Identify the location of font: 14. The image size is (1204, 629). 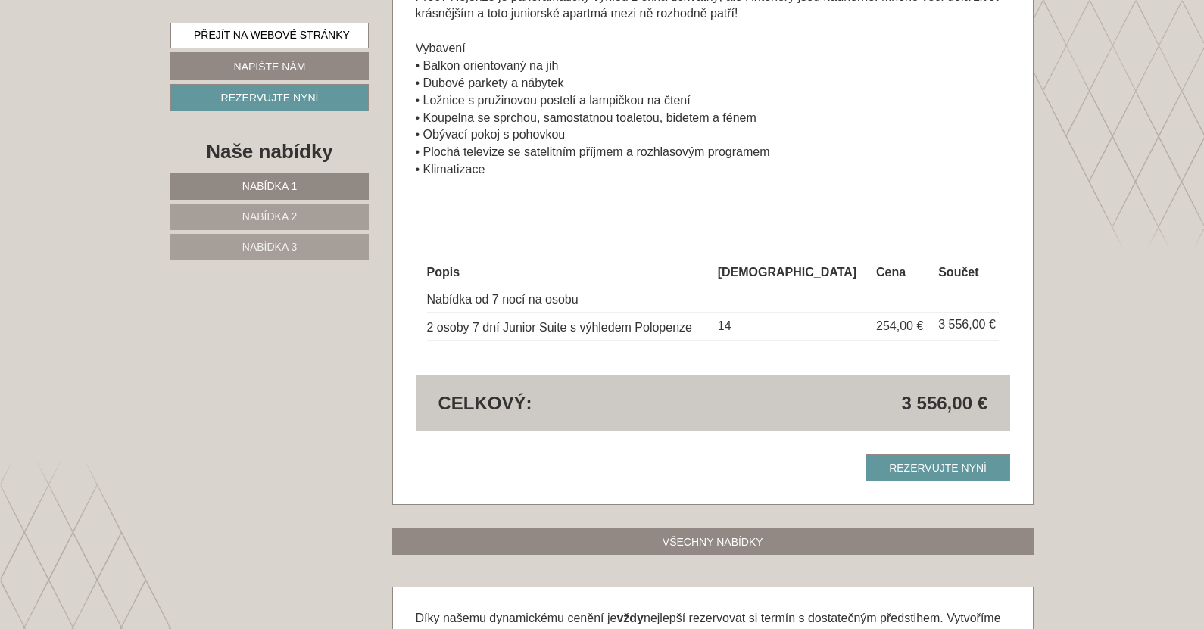
(724, 325).